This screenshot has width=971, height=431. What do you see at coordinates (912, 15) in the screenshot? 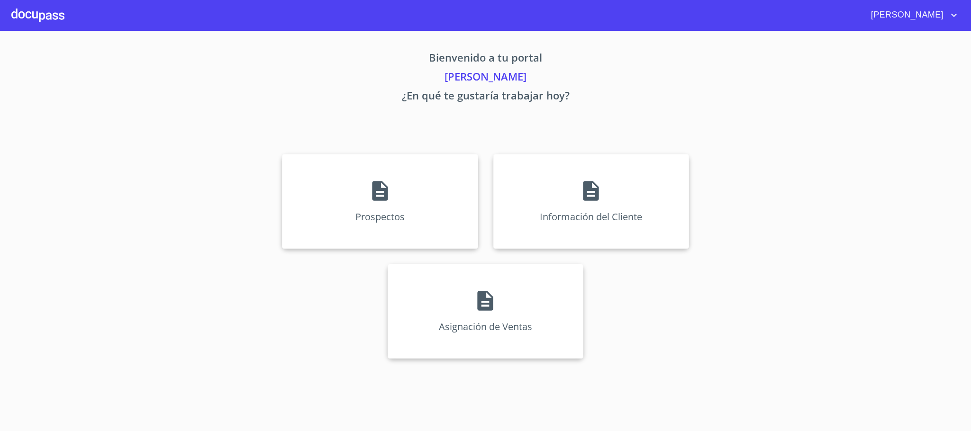
I see `button: account of current user` at bounding box center [912, 15].